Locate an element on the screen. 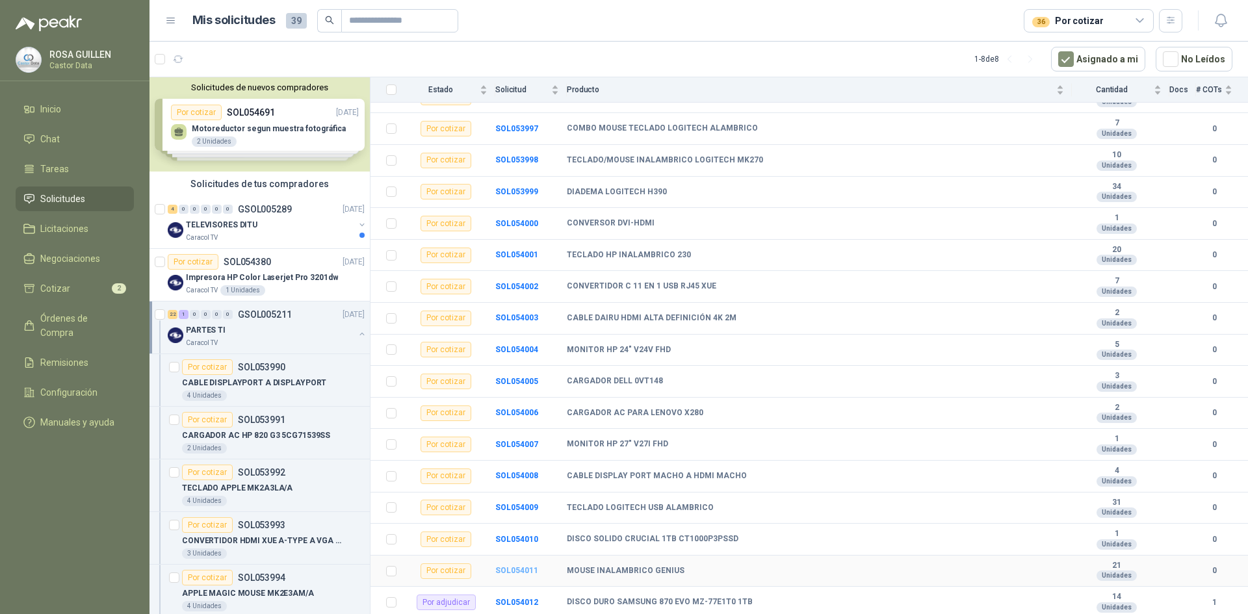 The height and width of the screenshot is (614, 1248). a: SOL054012 is located at coordinates (517, 603).